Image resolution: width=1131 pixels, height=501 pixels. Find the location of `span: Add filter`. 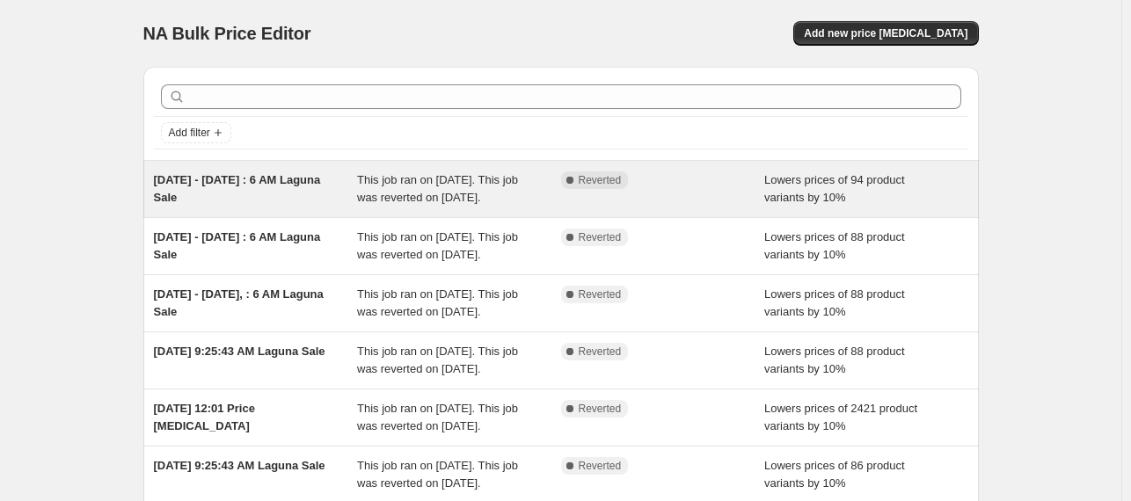

span: Add filter is located at coordinates (189, 133).